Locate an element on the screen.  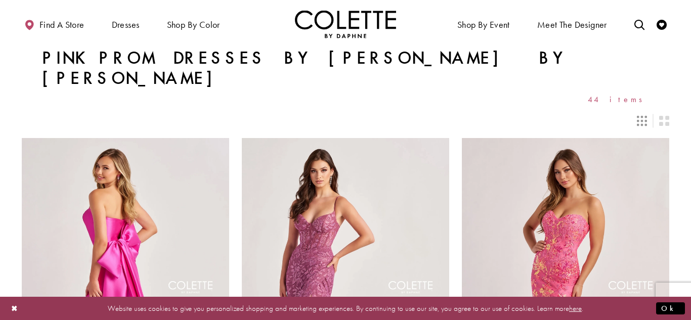
button: Submit Dialog is located at coordinates (670, 308).